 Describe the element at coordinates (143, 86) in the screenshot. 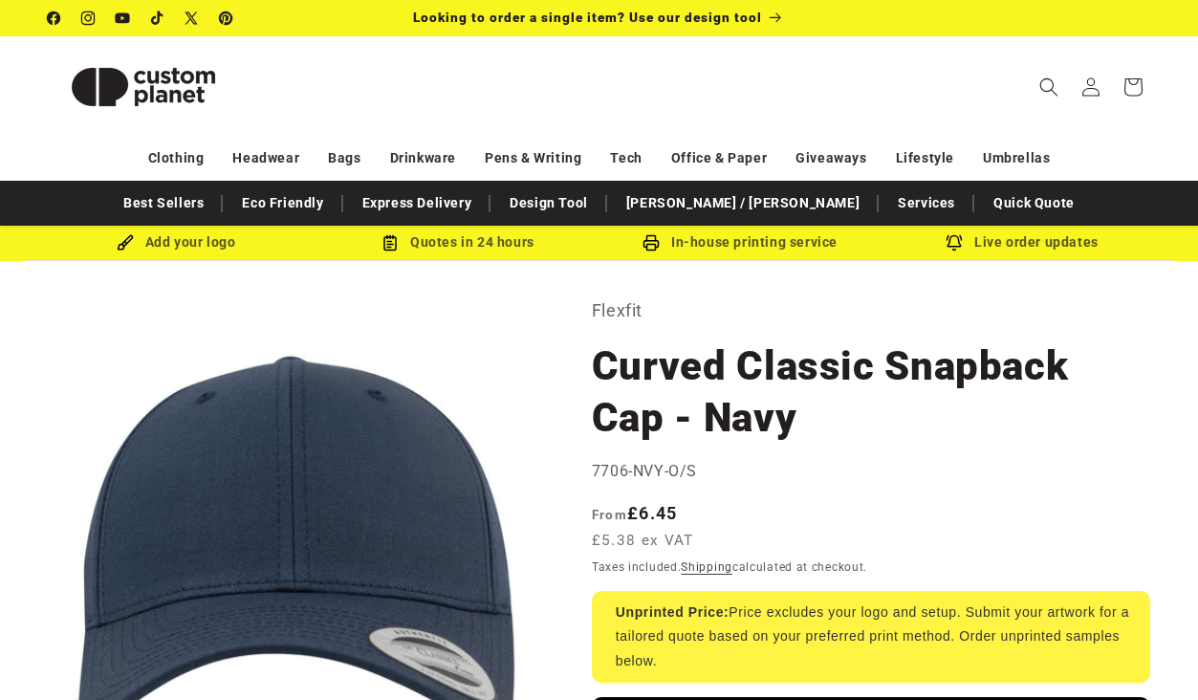

I see `a: Custom Planet` at that location.